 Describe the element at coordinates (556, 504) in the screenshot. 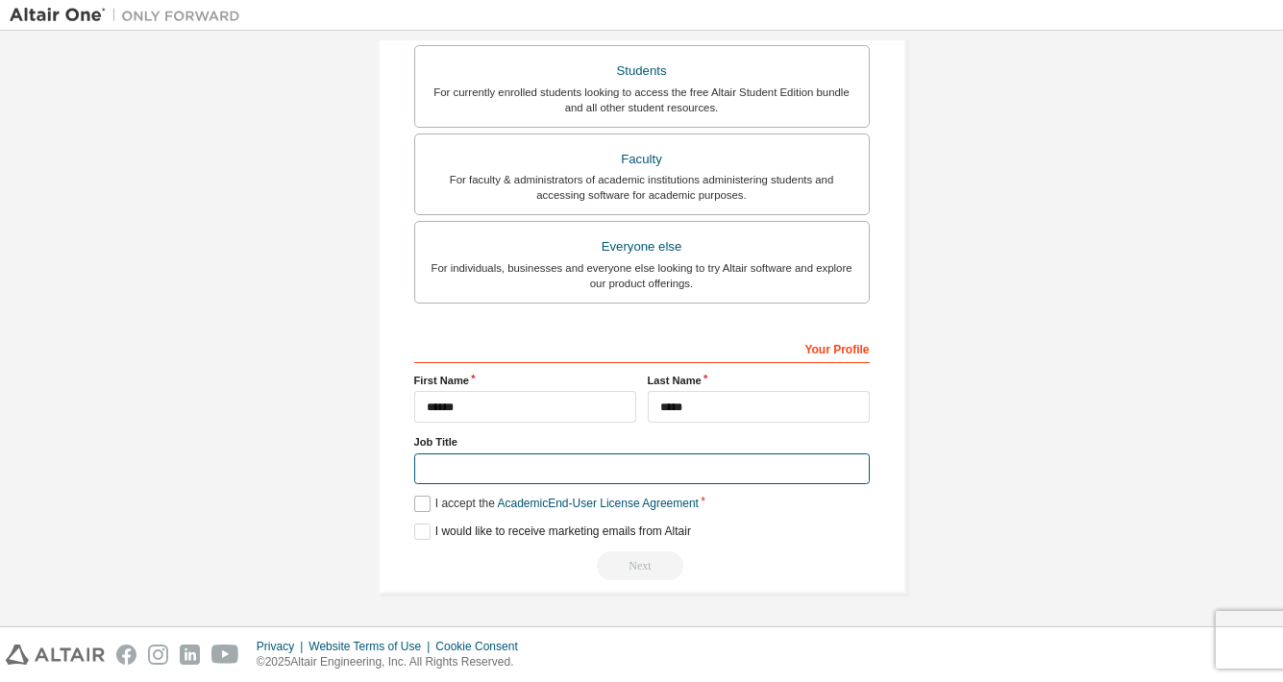

I see `label: I accept the` at that location.